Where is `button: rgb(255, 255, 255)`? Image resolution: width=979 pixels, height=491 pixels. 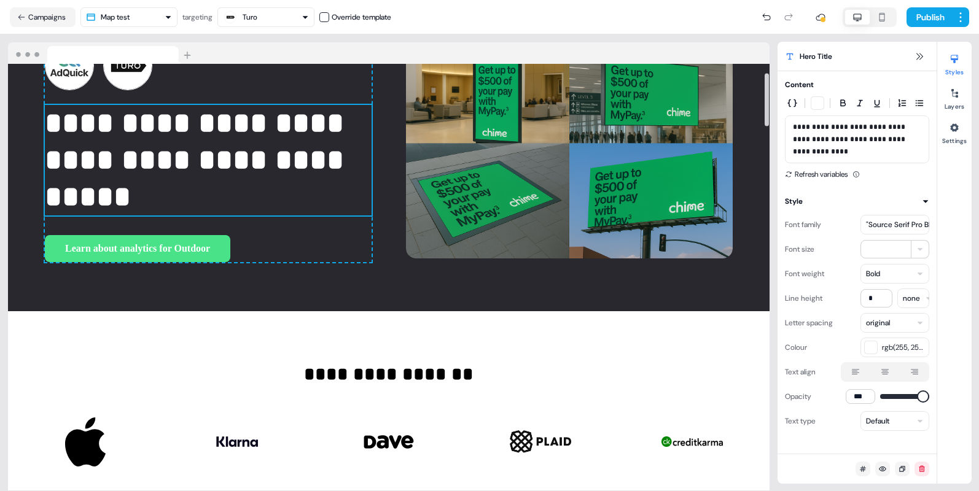 button: rgb(255, 255, 255) is located at coordinates (895, 348).